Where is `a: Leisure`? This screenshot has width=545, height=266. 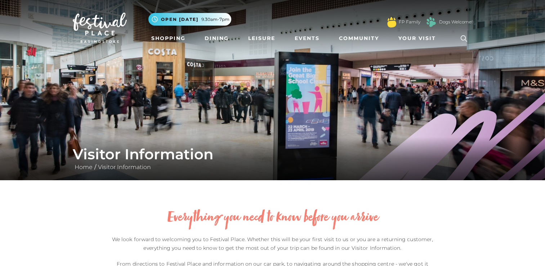
a: Leisure is located at coordinates (261, 38).